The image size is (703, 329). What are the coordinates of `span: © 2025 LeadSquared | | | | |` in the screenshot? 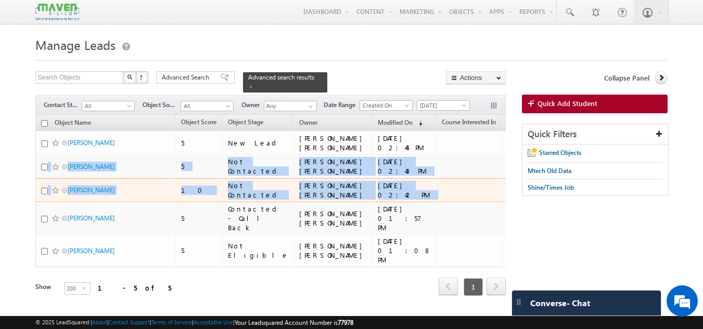 It's located at (194, 323).